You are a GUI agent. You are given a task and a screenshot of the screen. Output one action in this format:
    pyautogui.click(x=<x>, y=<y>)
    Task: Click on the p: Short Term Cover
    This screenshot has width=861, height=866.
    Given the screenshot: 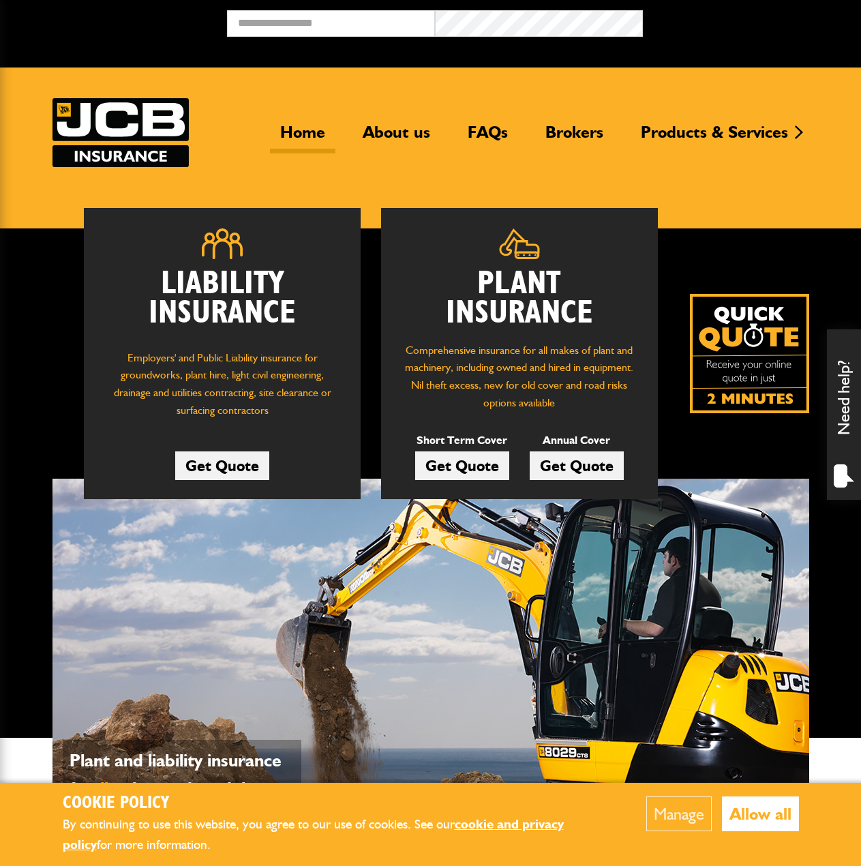 What is the action you would take?
    pyautogui.click(x=462, y=440)
    